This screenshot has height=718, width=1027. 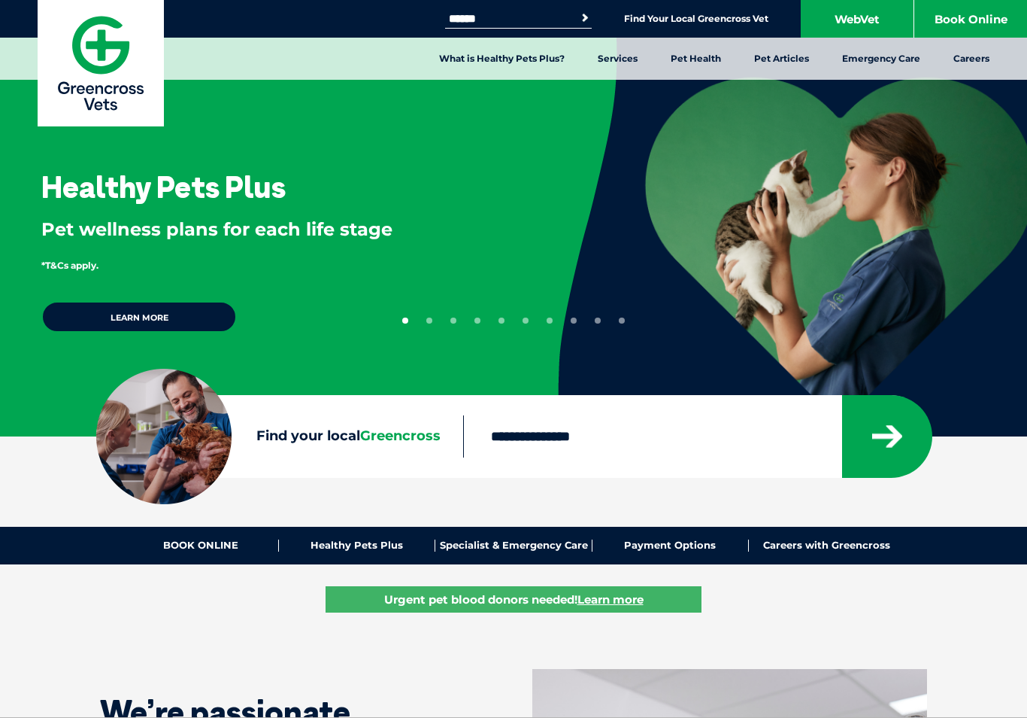 What do you see at coordinates (526, 320) in the screenshot?
I see `button: 6 of 10` at bounding box center [526, 320].